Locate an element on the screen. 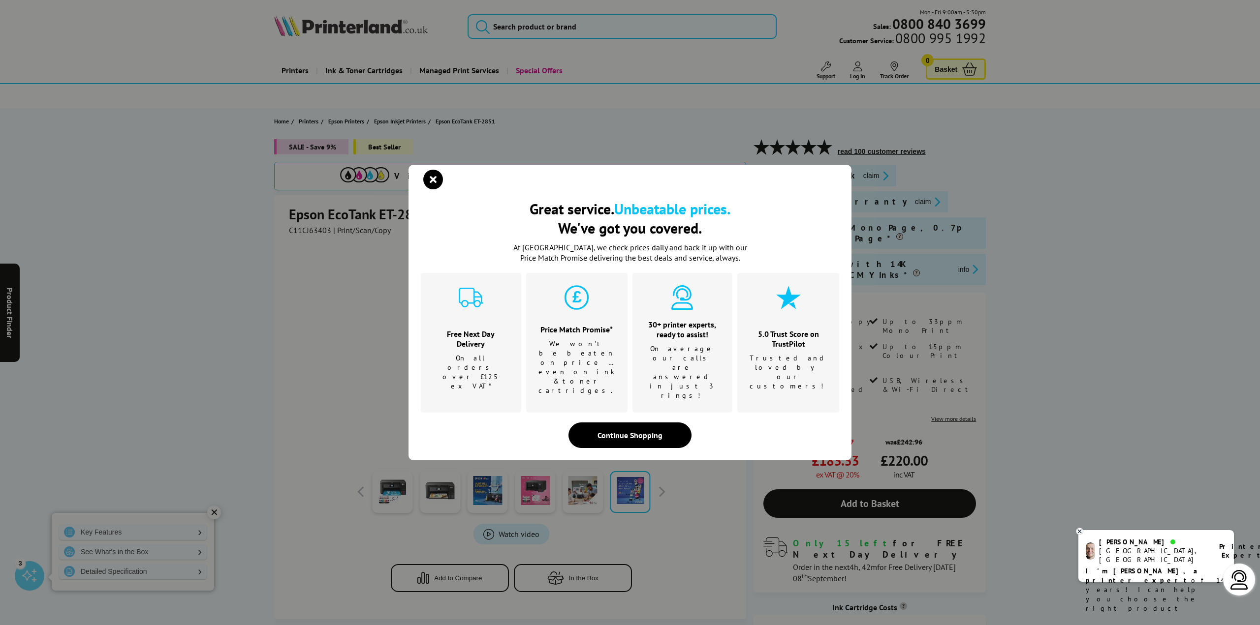 The image size is (1260, 625). button: close modal is located at coordinates (433, 180).